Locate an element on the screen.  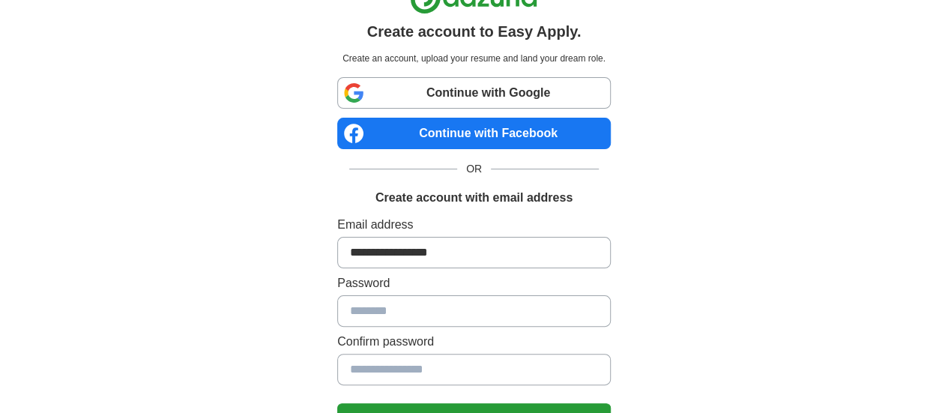
h1: Create account to Easy Apply. is located at coordinates (475, 31).